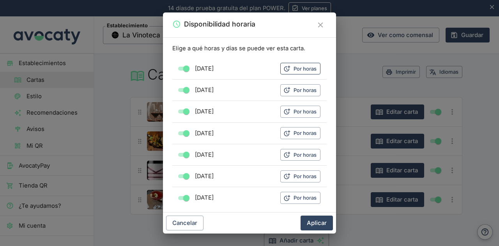  Describe the element at coordinates (321, 25) in the screenshot. I see `button: Cerrar` at that location.